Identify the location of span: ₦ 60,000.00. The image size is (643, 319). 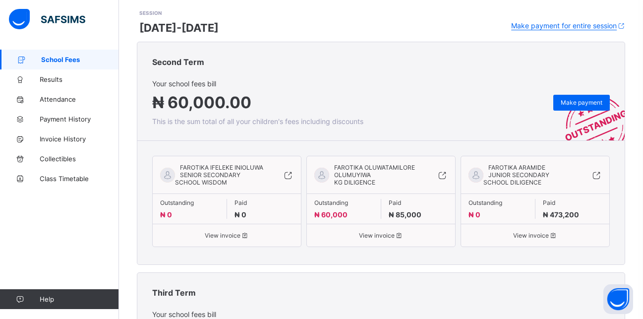
(202, 102).